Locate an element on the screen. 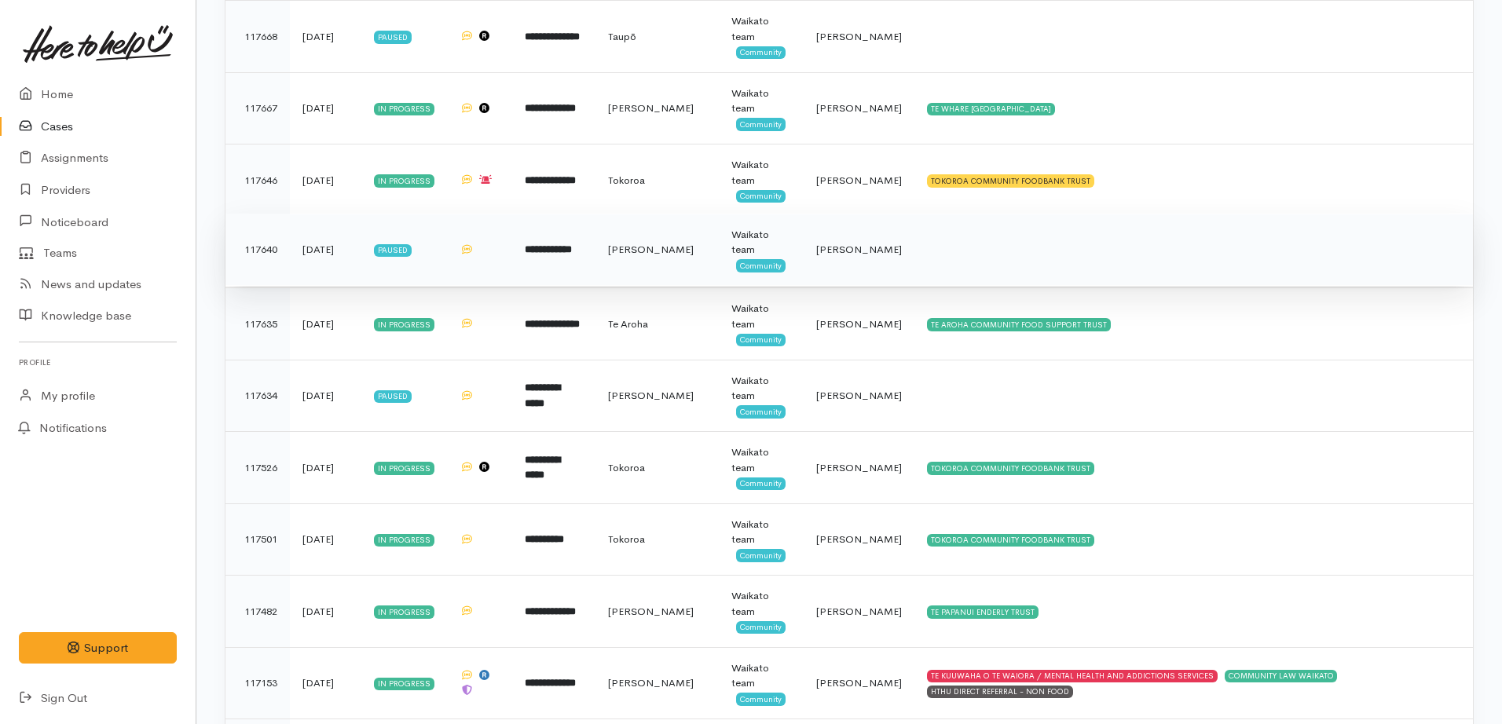 This screenshot has height=724, width=1502. td: 117501 is located at coordinates (258, 540).